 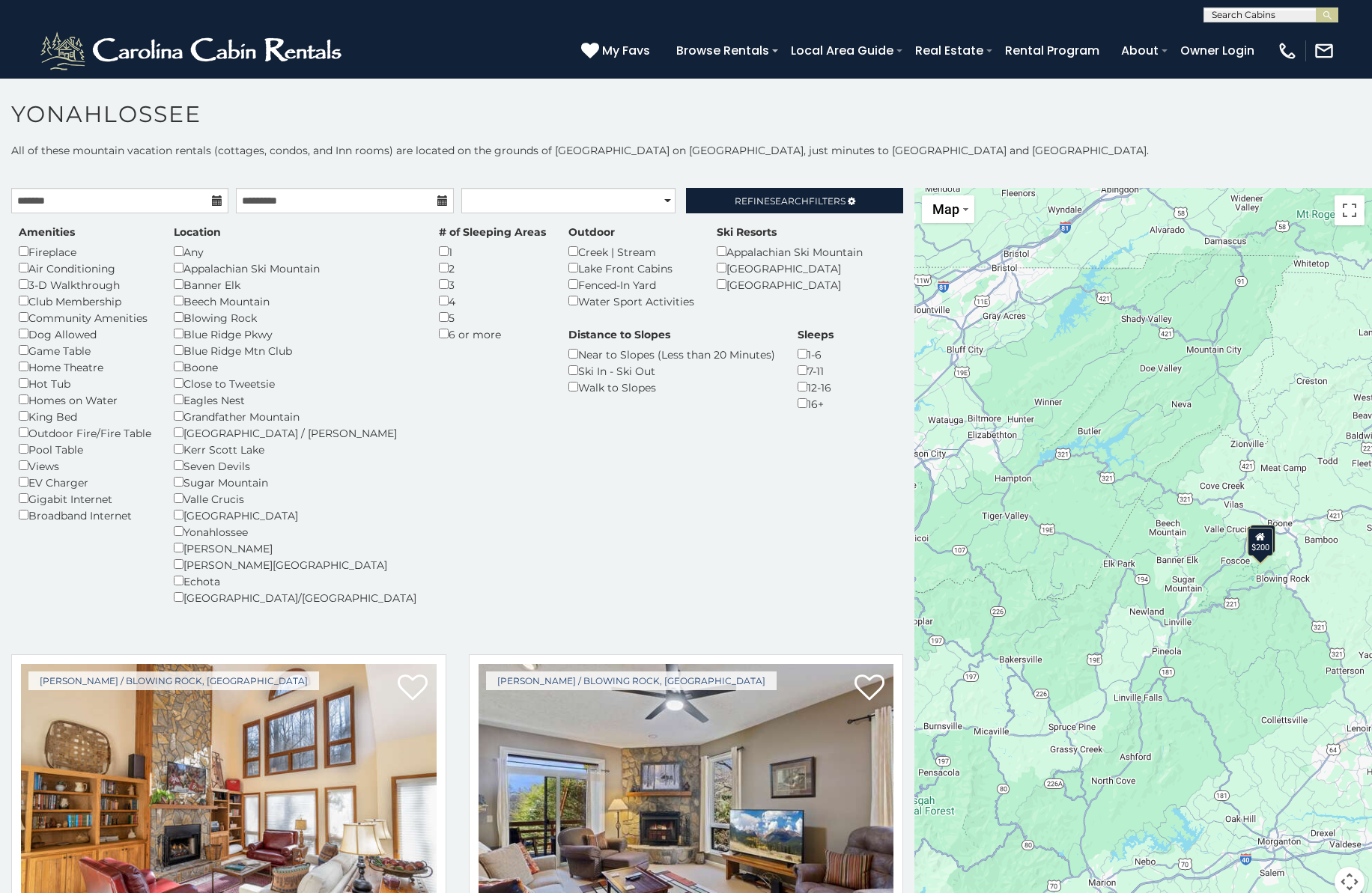 What do you see at coordinates (842, 50) in the screenshot?
I see `a: Local Area Guide` at bounding box center [842, 50].